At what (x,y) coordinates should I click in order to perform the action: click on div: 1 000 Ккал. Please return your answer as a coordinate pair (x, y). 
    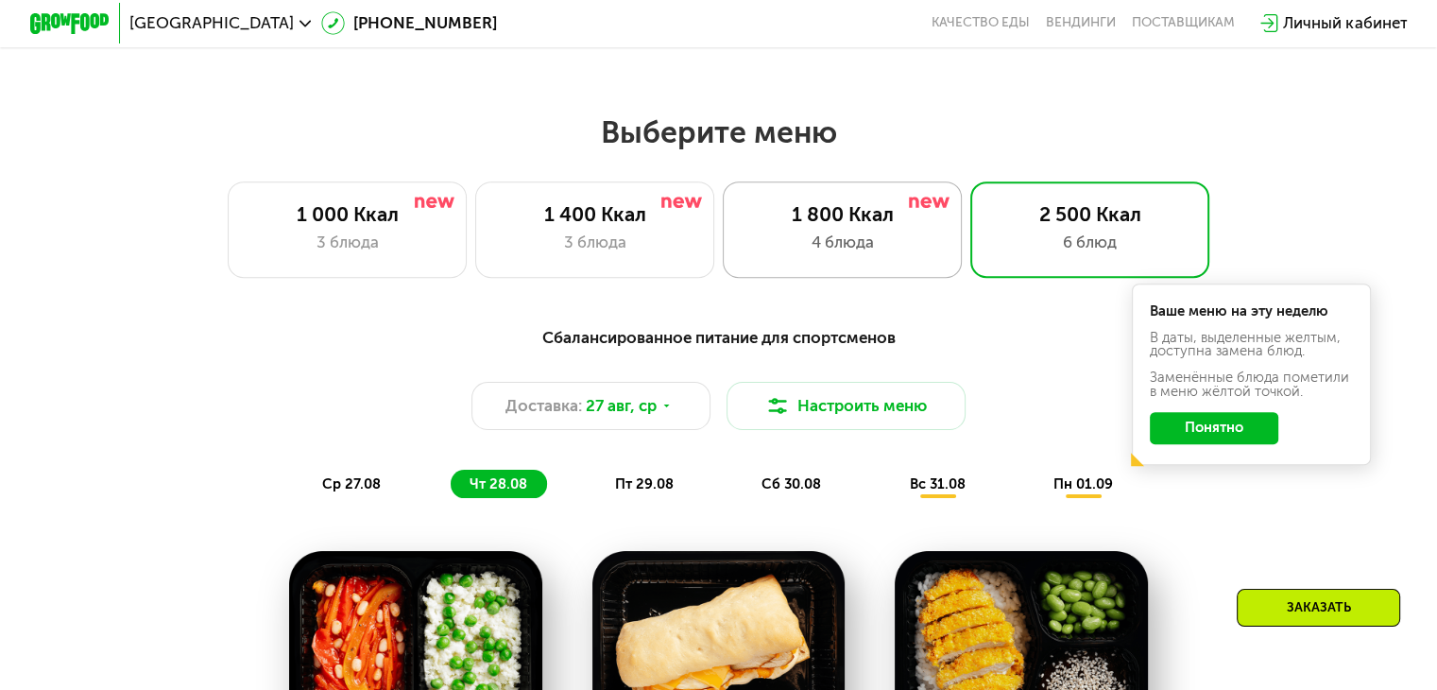
    Looking at the image, I should click on (347, 214).